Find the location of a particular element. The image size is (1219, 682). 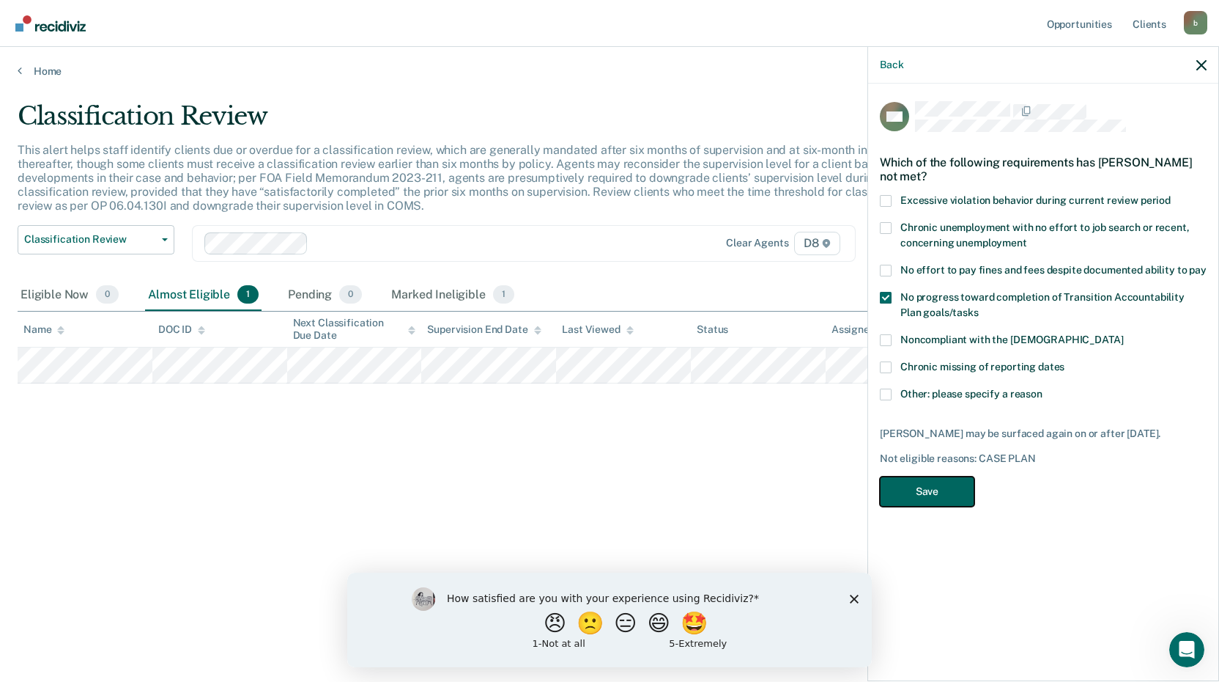

div: Not eligible reasons: CASE PLAN is located at coordinates (1044, 458).